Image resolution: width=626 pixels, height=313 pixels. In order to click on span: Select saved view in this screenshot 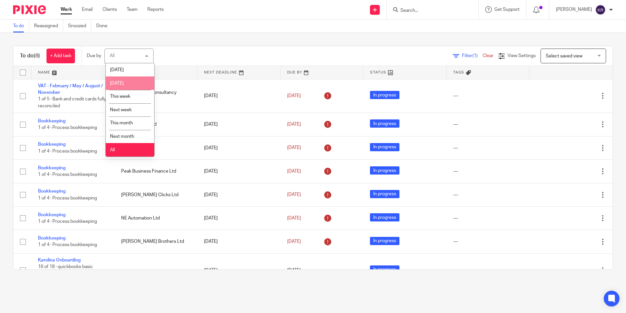, I will do `click(564, 56)`.